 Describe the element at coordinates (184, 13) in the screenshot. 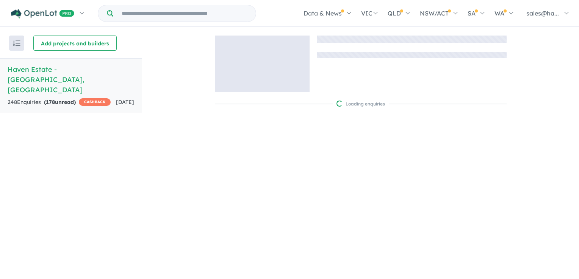

I see `input: Try estate name, suburb, builder or developer` at that location.